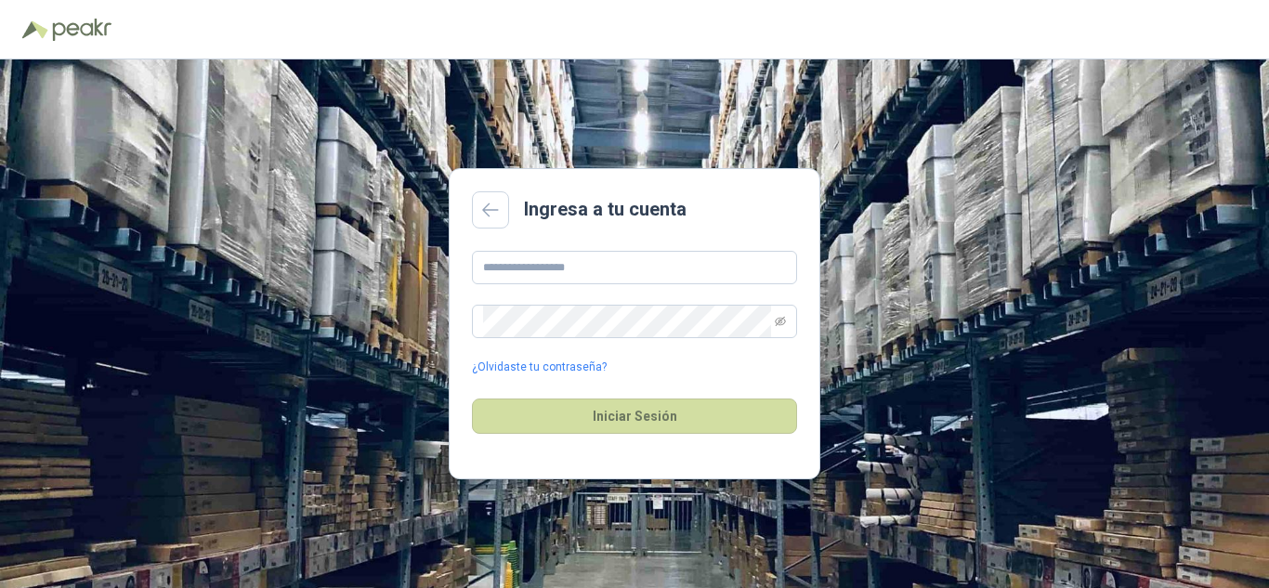 The image size is (1269, 588). Describe the element at coordinates (605, 209) in the screenshot. I see `h2: Ingresa a tu cuenta` at that location.